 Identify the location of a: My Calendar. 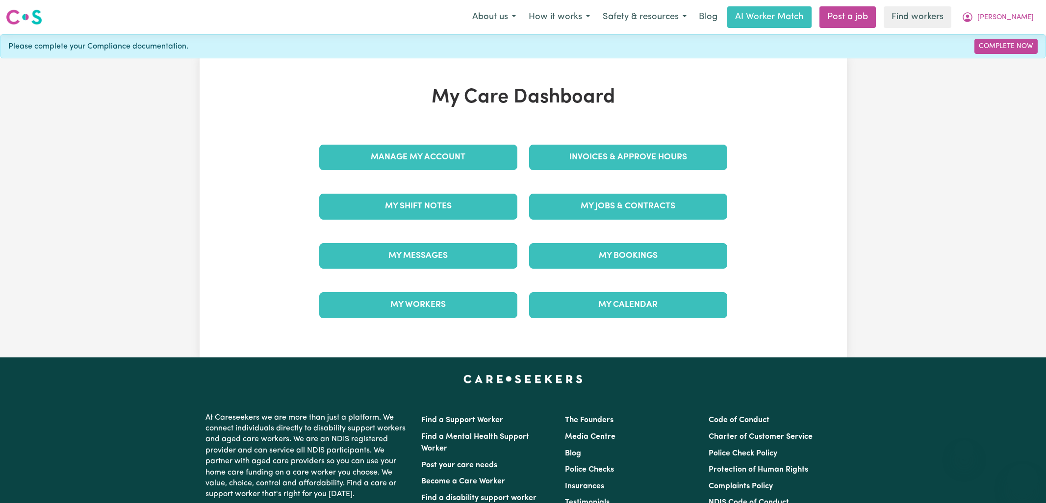
(628, 305).